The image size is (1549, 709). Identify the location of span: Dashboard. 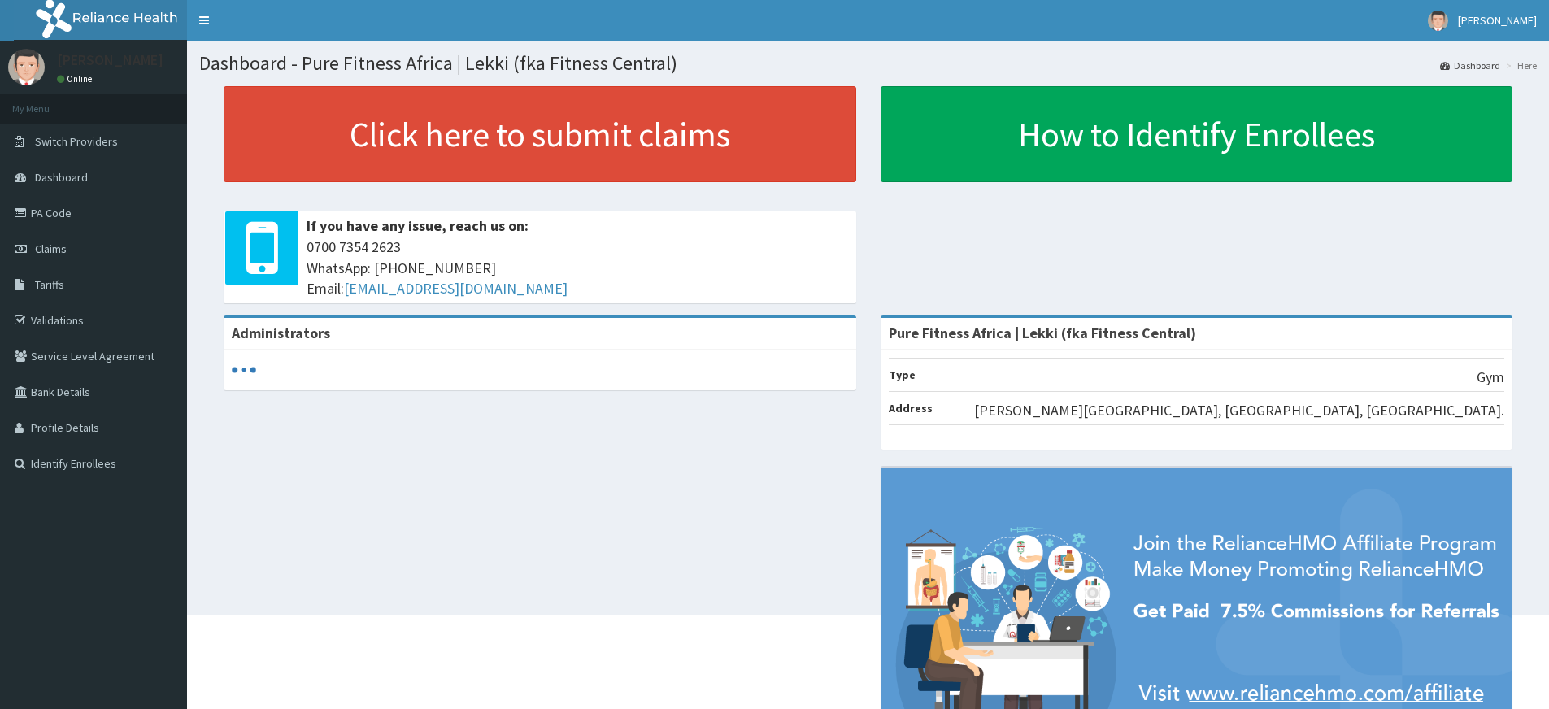
(61, 177).